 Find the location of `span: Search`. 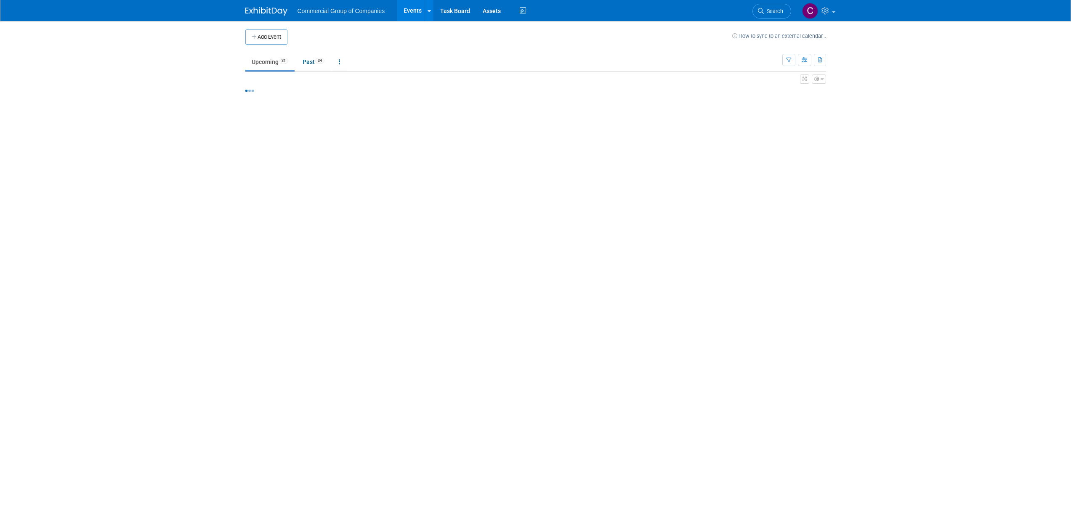

span: Search is located at coordinates (773, 11).